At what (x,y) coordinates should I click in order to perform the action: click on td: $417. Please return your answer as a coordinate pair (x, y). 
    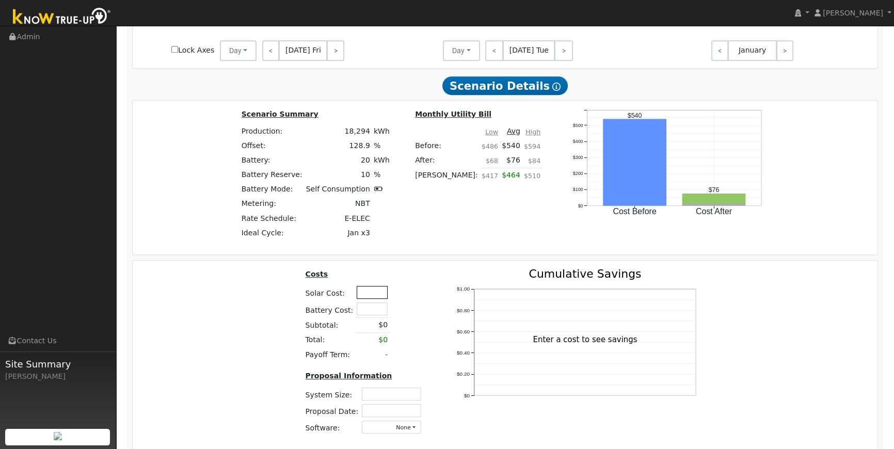
    Looking at the image, I should click on (490, 178).